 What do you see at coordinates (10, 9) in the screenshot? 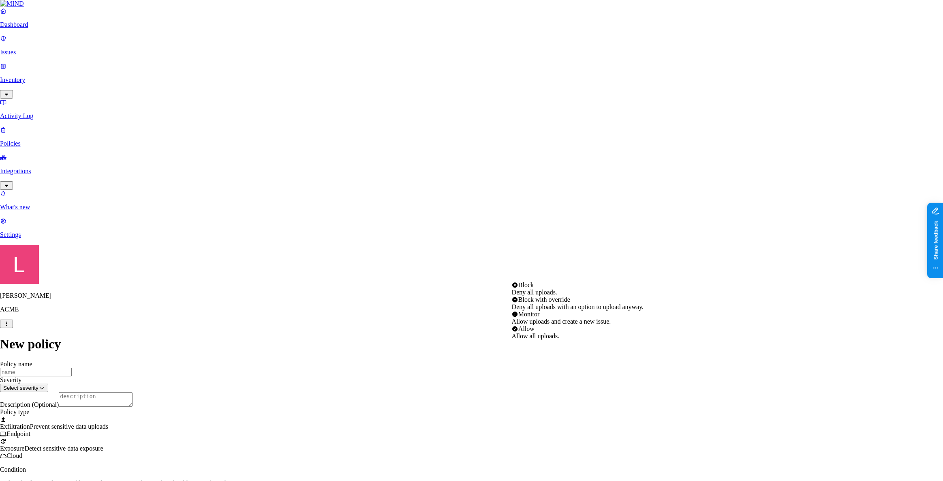
I see `span: More options` at bounding box center [10, 9].